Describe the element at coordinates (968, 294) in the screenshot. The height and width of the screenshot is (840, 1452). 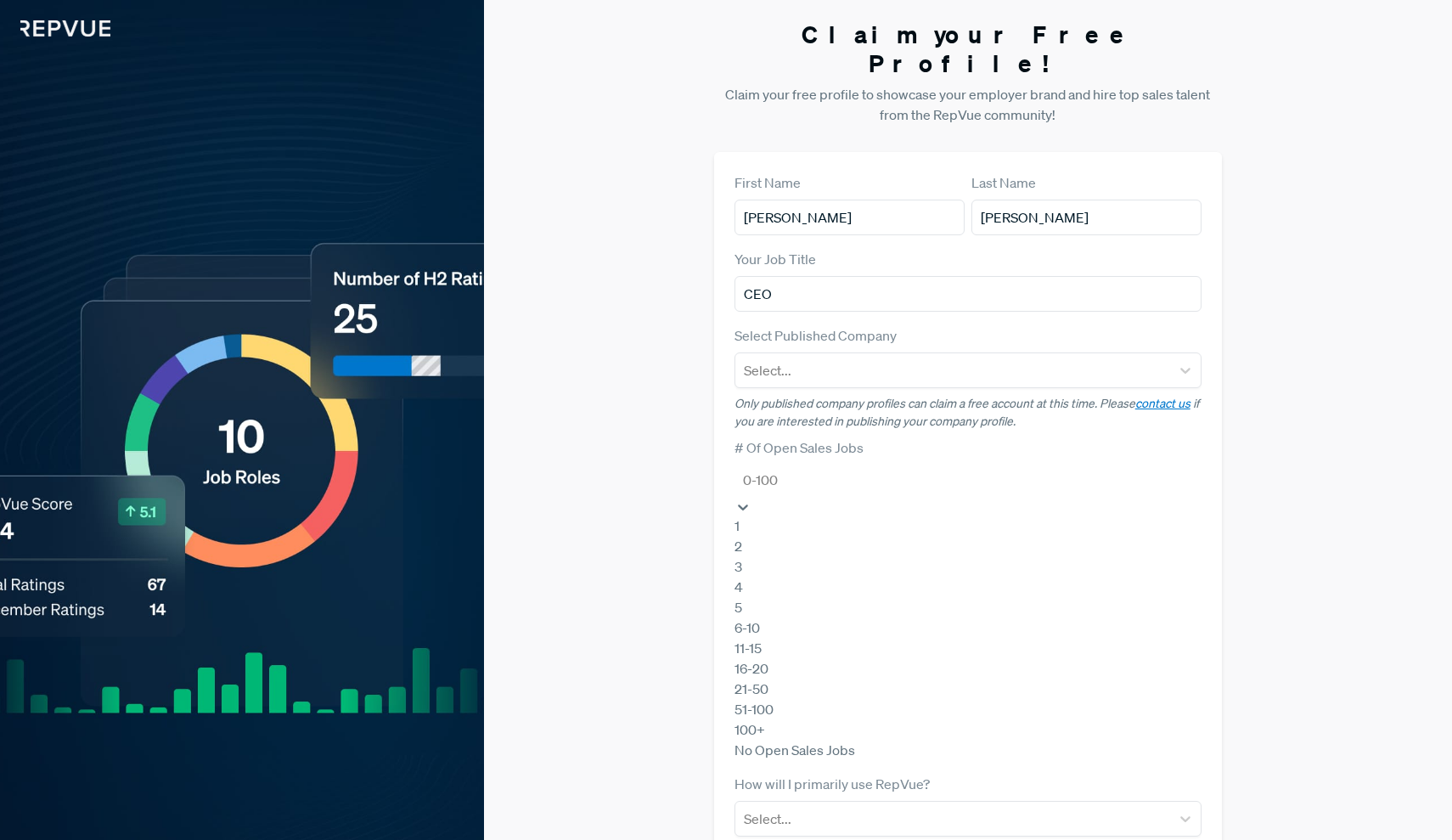
I see `input: Title` at that location.